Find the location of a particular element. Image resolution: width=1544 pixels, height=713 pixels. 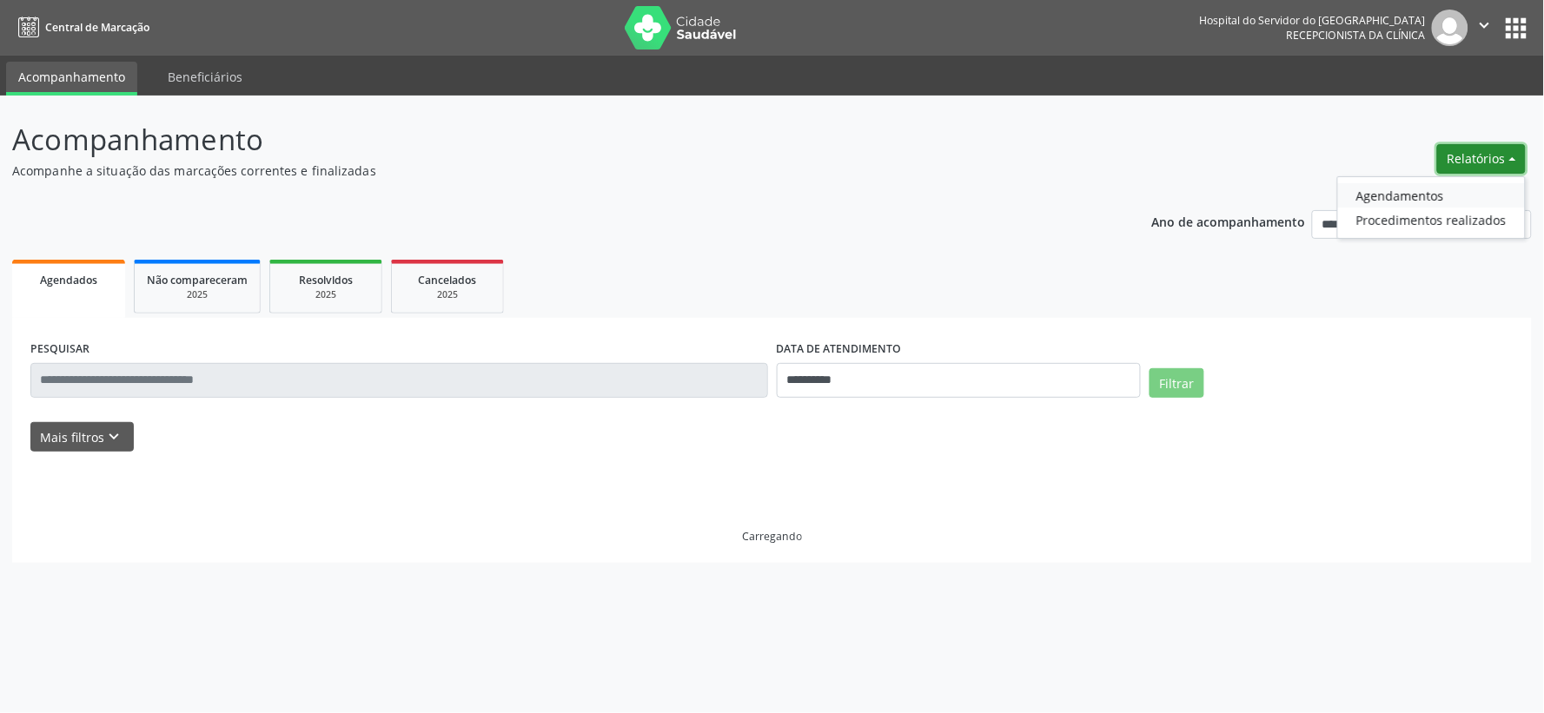

a: Central de Marcação is located at coordinates (81, 27).